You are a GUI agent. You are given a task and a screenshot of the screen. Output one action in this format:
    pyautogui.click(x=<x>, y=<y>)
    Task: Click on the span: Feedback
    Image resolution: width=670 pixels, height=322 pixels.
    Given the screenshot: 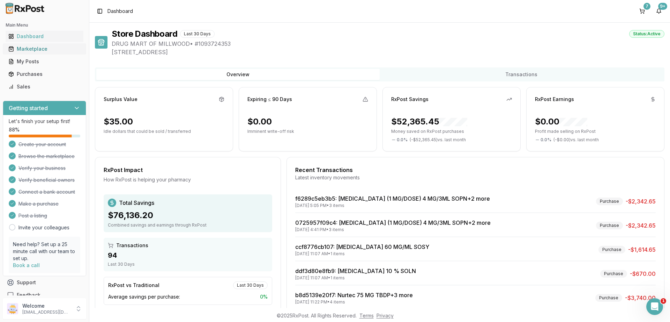 What is the action you would take?
    pyautogui.click(x=29, y=295)
    